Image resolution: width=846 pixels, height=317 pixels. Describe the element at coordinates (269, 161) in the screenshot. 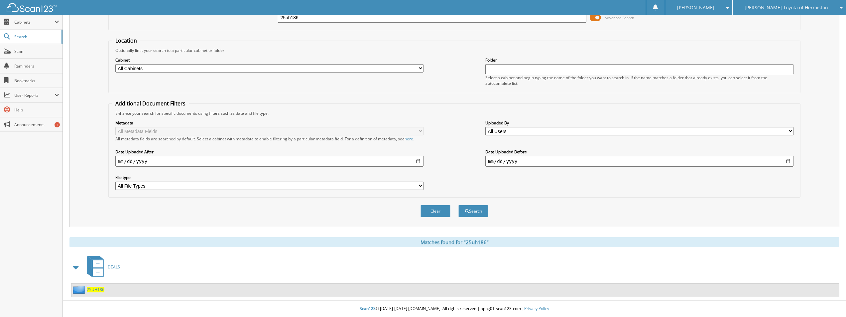

I see `input: start` at that location.